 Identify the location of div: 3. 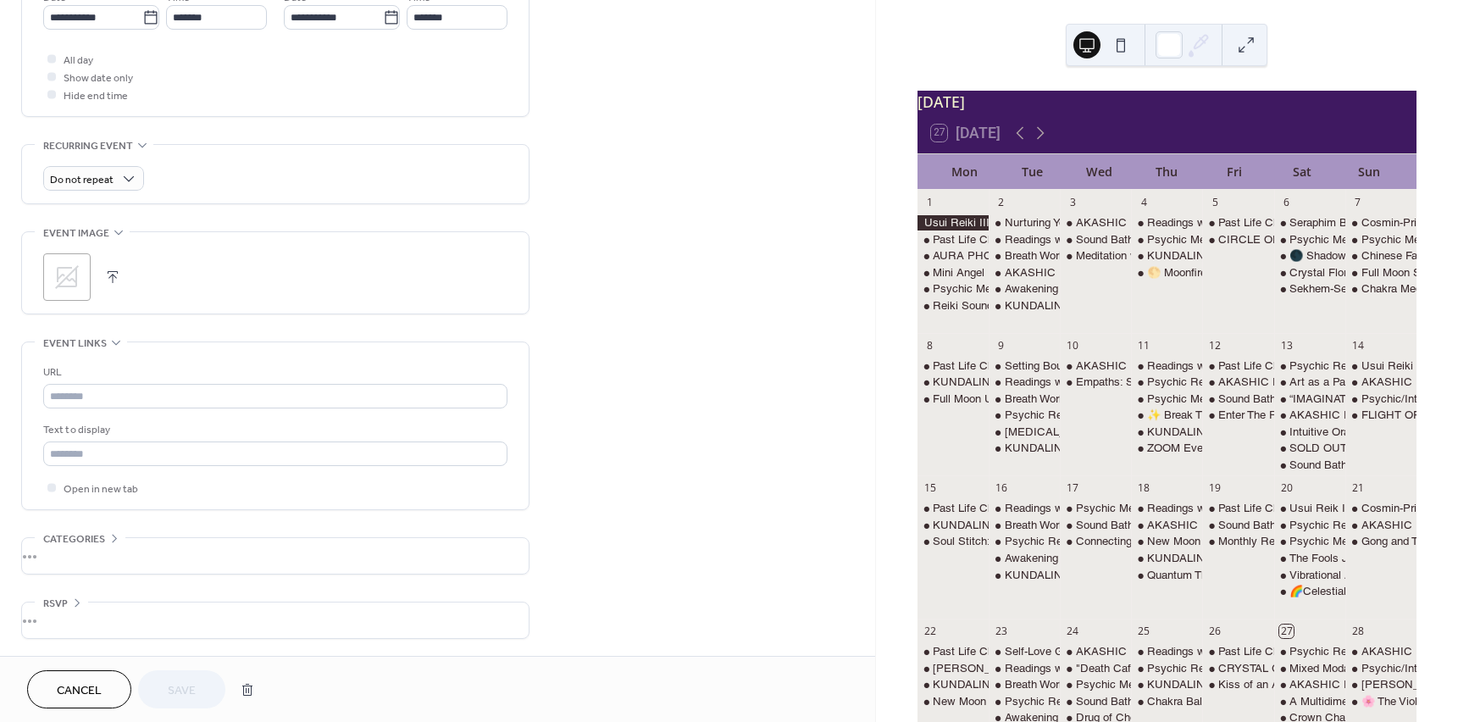
(1073, 202).